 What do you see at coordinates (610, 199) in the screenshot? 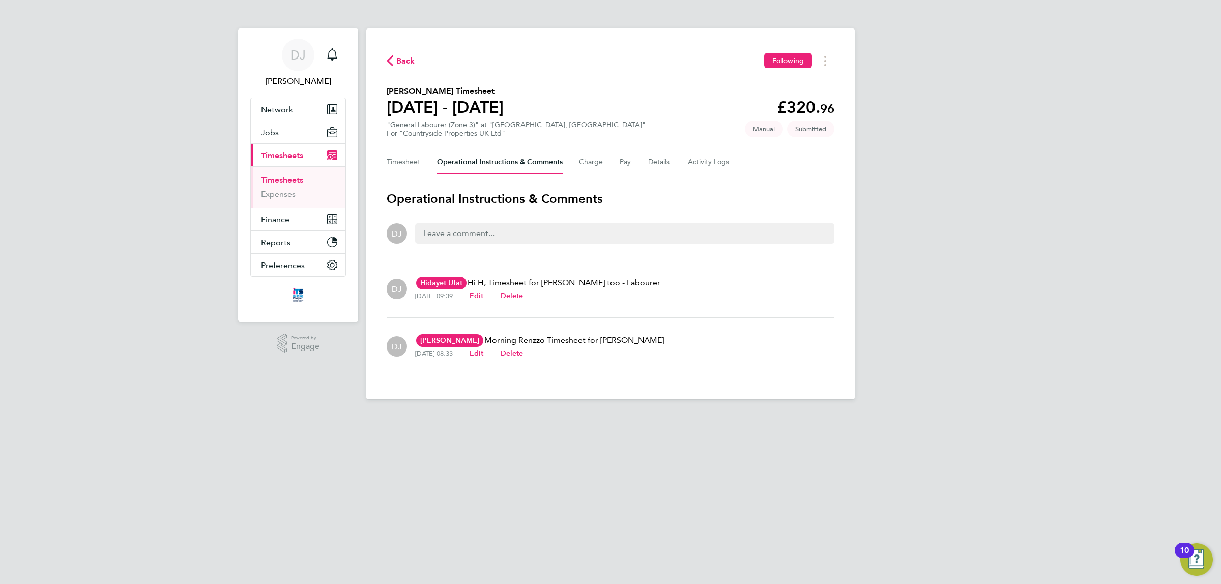
I see `h3: Operational Instructions & Comments` at bounding box center [610, 199].